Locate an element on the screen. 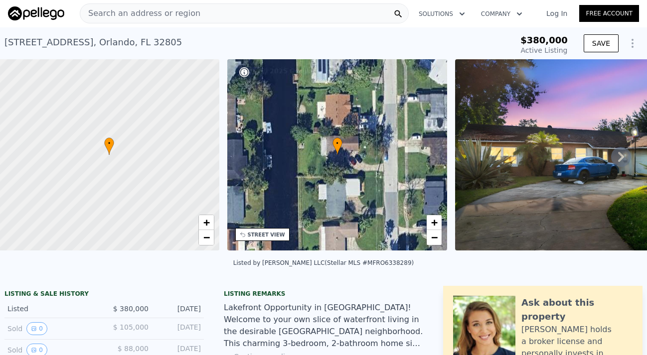 This screenshot has height=355, width=647. span: $ 88,000 is located at coordinates (133, 349).